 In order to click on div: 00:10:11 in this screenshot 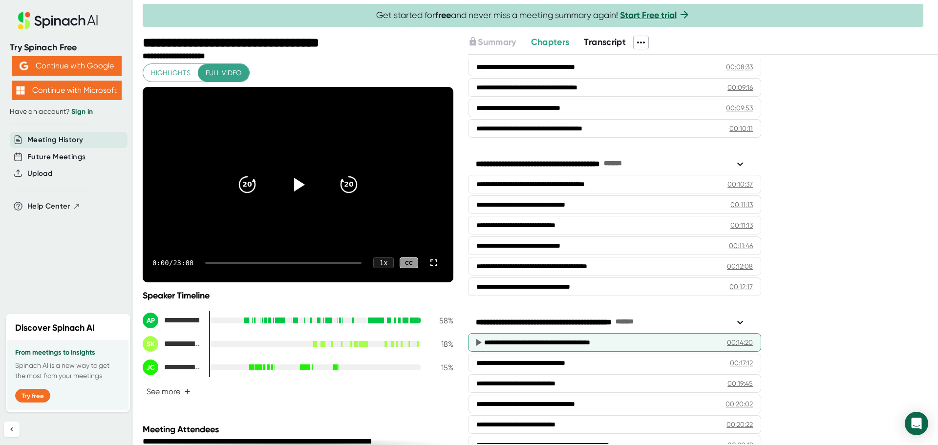, I will do `click(741, 129)`.